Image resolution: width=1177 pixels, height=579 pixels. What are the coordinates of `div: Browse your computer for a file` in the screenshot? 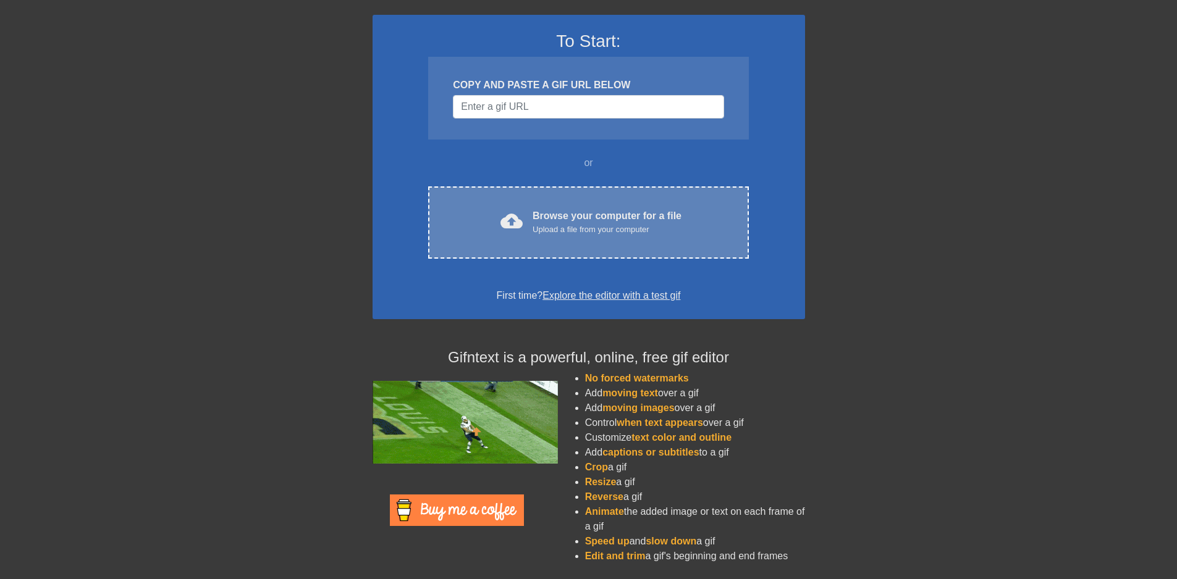 It's located at (606, 222).